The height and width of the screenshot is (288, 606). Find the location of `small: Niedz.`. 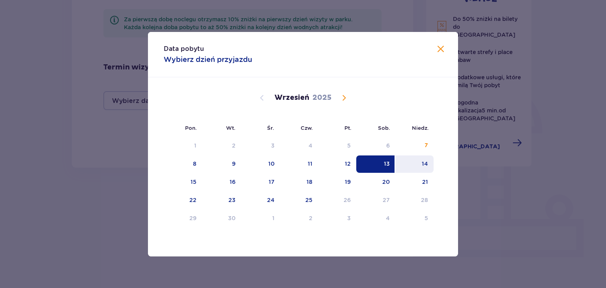

small: Niedz. is located at coordinates (420, 128).